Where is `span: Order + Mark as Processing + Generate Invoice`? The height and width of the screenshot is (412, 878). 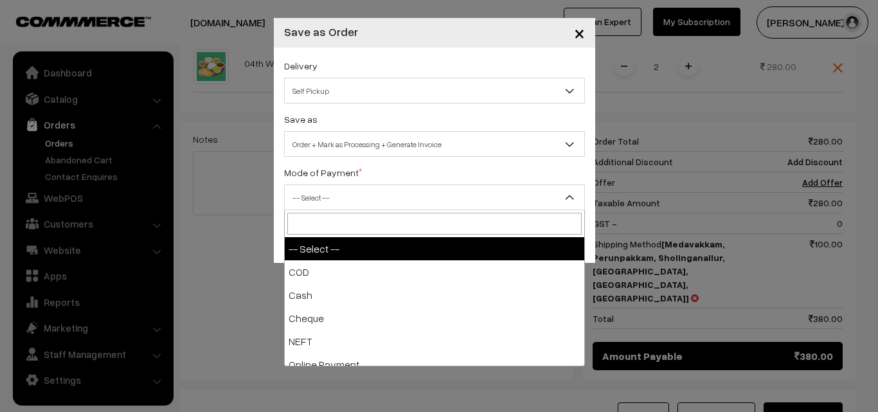
span: Order + Mark as Processing + Generate Invoice is located at coordinates (434, 144).